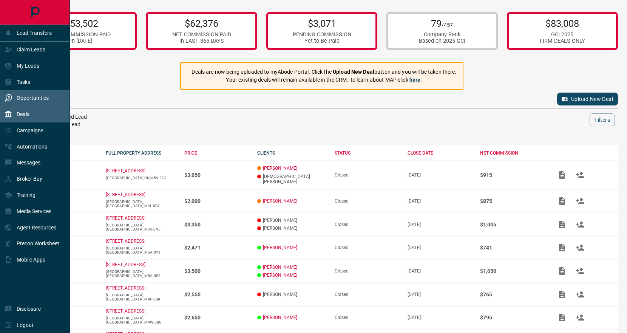 The width and height of the screenshot is (627, 333). Describe the element at coordinates (322, 23) in the screenshot. I see `p: $3,071` at that location.